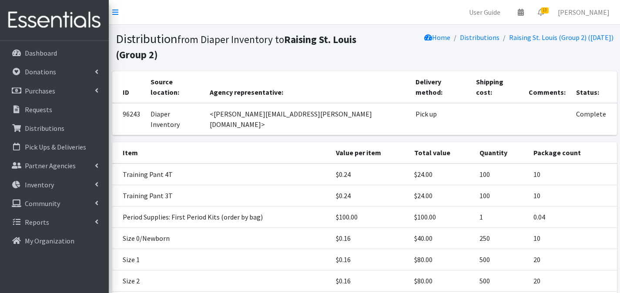 Image resolution: width=620 pixels, height=293 pixels. I want to click on a: My Organization, so click(54, 241).